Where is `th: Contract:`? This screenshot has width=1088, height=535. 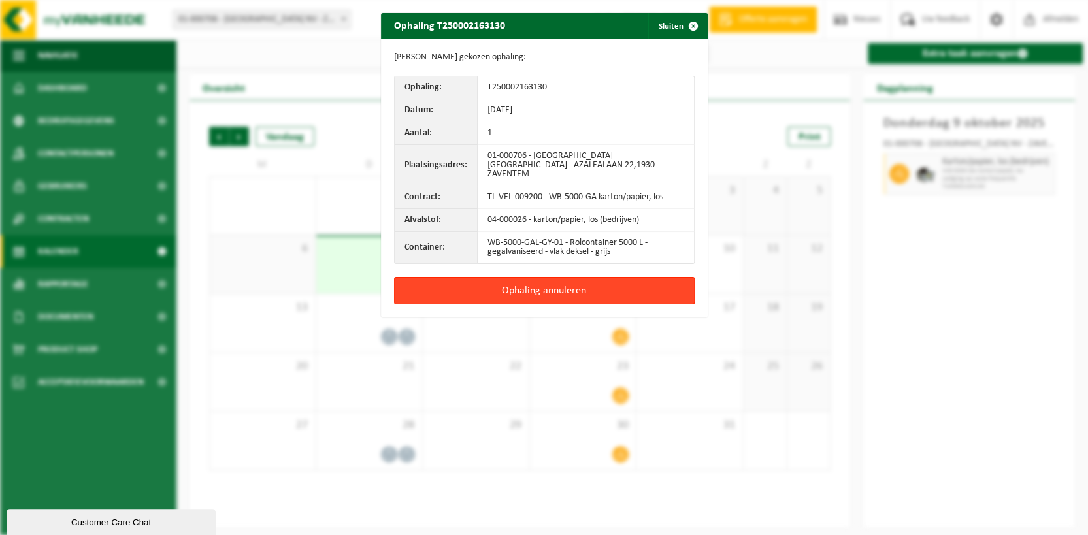
th: Contract: is located at coordinates (436, 197).